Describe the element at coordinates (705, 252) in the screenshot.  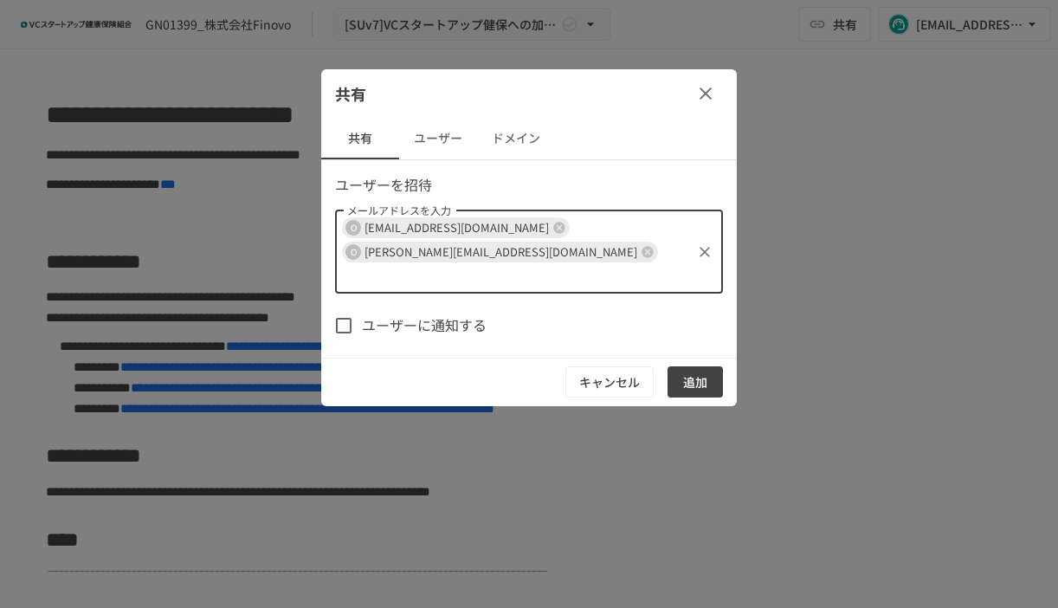
I see `button: クリア` at that location.